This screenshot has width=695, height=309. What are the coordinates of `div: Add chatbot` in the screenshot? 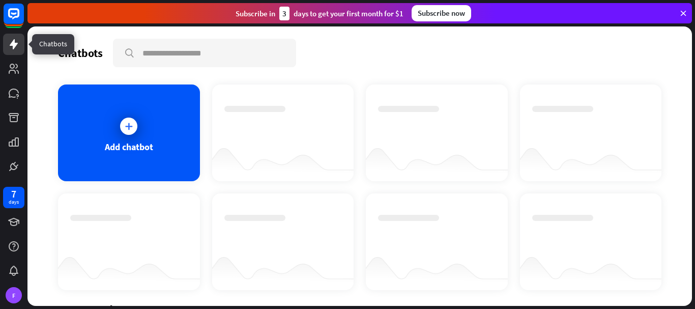 It's located at (129, 147).